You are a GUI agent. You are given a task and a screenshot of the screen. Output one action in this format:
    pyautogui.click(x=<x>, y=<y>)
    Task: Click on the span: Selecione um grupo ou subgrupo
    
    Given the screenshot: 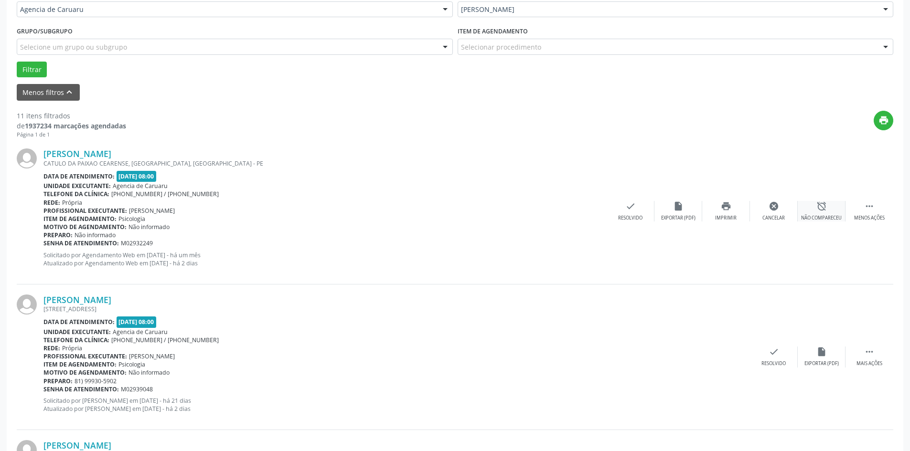 What is the action you would take?
    pyautogui.click(x=74, y=47)
    